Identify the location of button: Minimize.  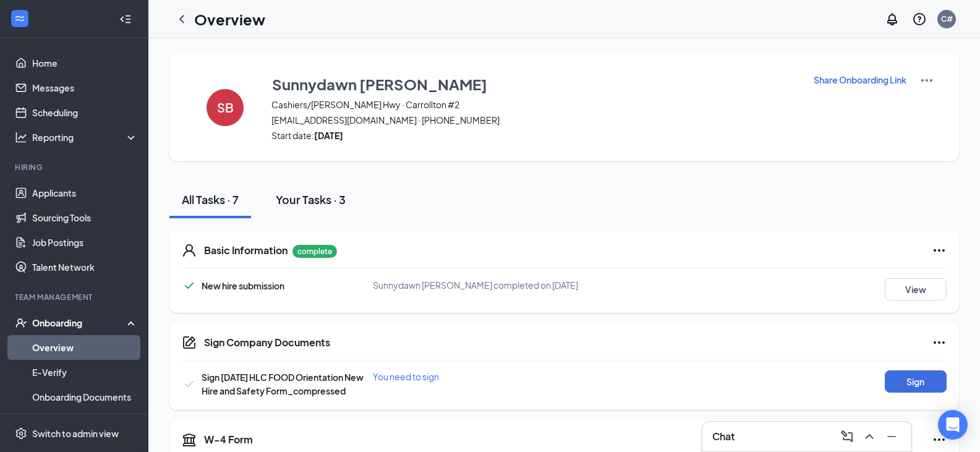
(891, 436).